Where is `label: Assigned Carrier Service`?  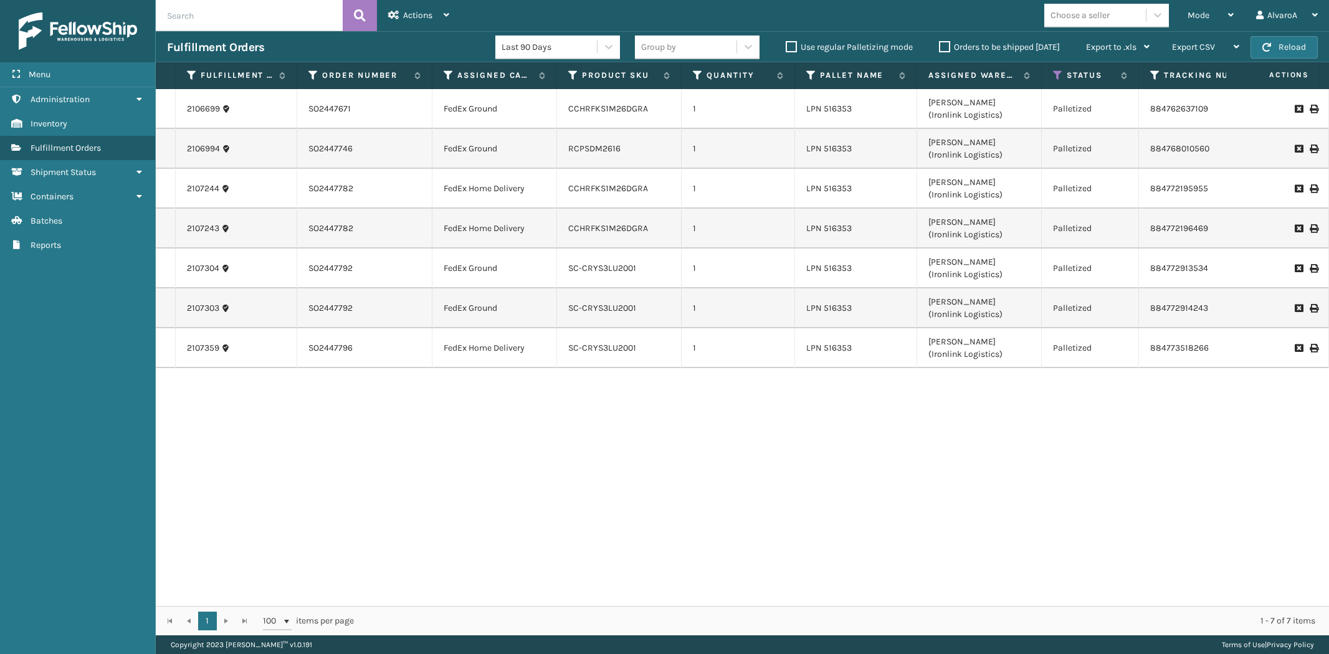
label: Assigned Carrier Service is located at coordinates (495, 75).